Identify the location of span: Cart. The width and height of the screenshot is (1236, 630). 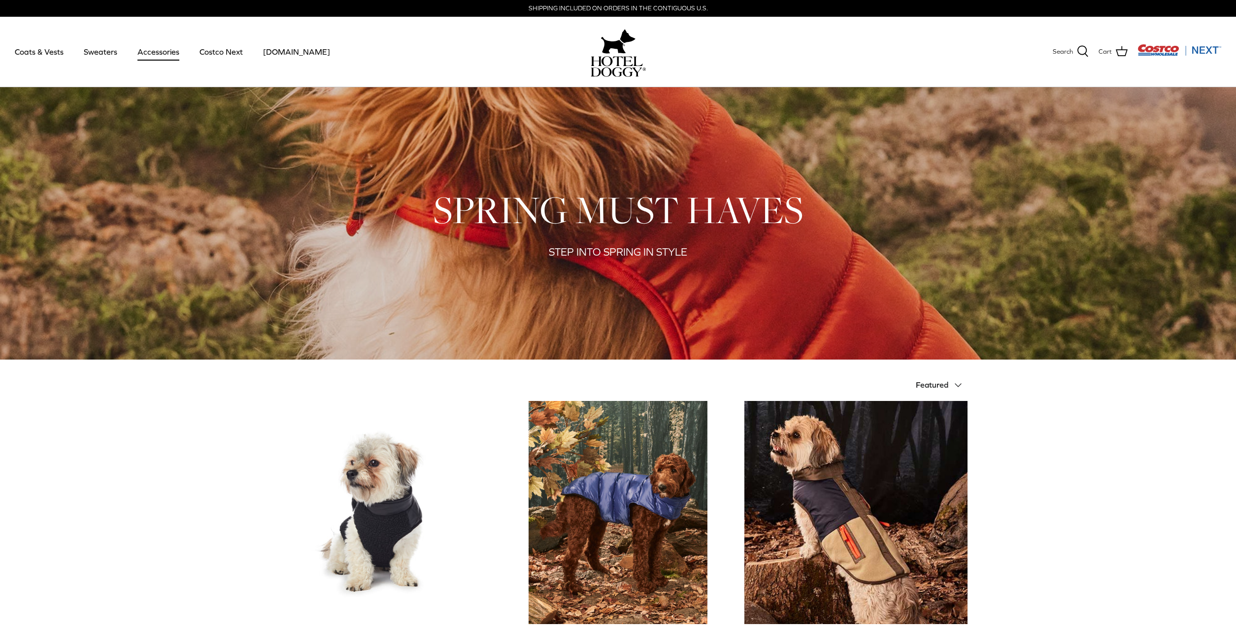
(1105, 52).